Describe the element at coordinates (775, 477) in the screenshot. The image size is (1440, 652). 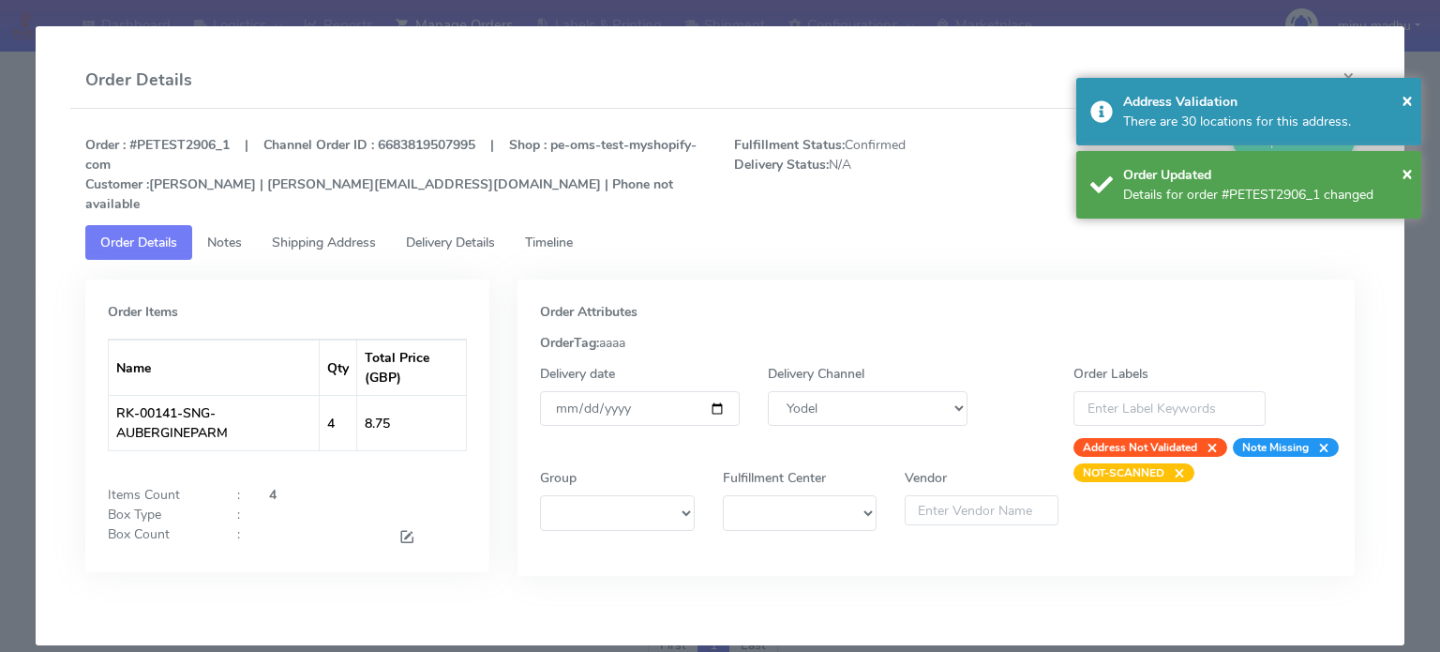
I see `label: Fulfillment Center` at that location.